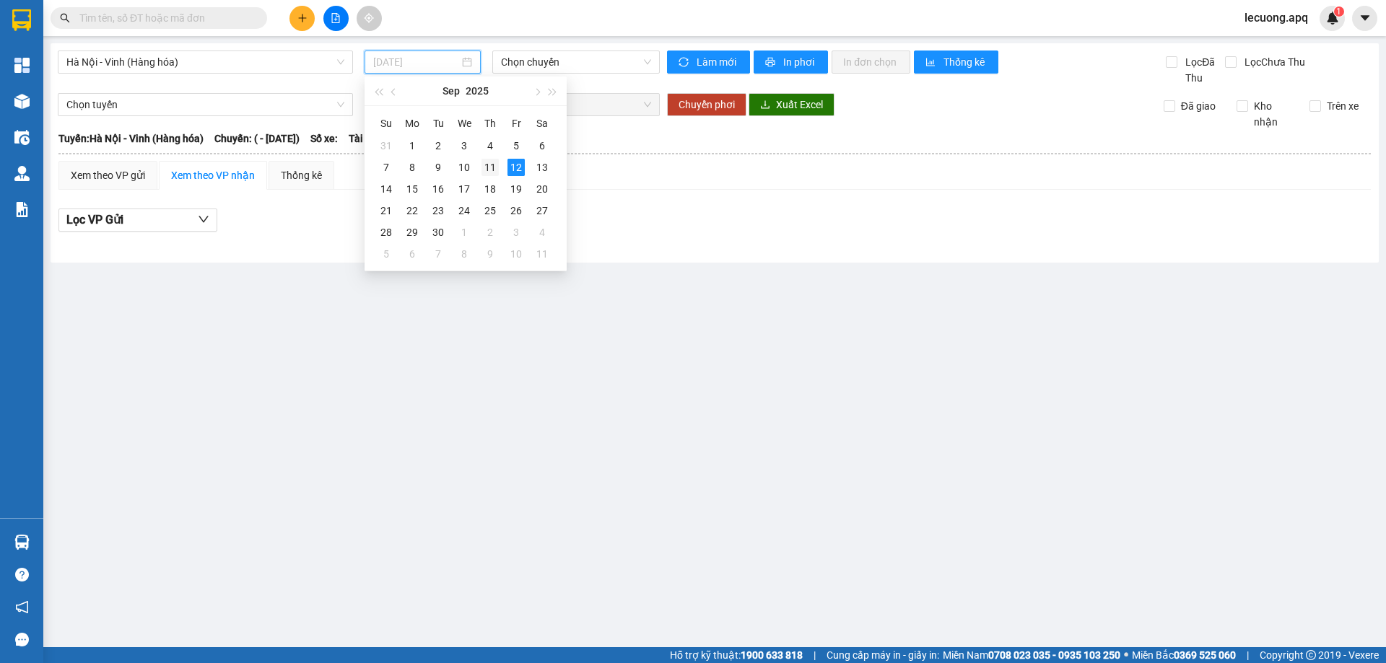 This screenshot has height=663, width=1386. What do you see at coordinates (464, 211) in the screenshot?
I see `div: 24` at bounding box center [464, 211].